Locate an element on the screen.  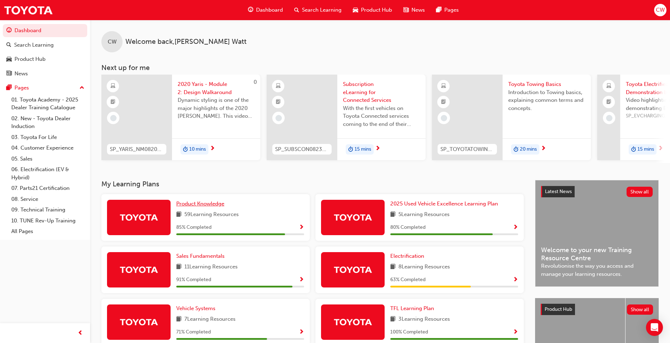
a: 08. Service is located at coordinates (48, 199).